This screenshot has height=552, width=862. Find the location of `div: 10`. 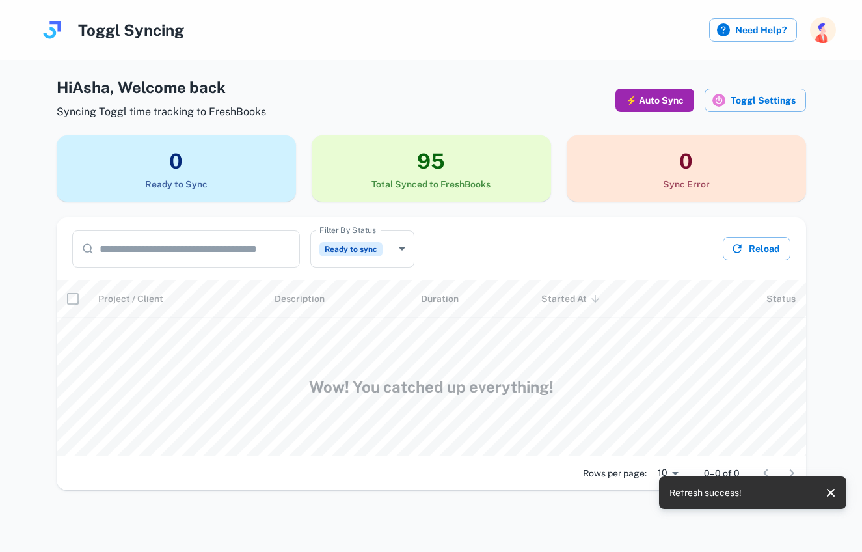

div: 10 is located at coordinates (668, 472).